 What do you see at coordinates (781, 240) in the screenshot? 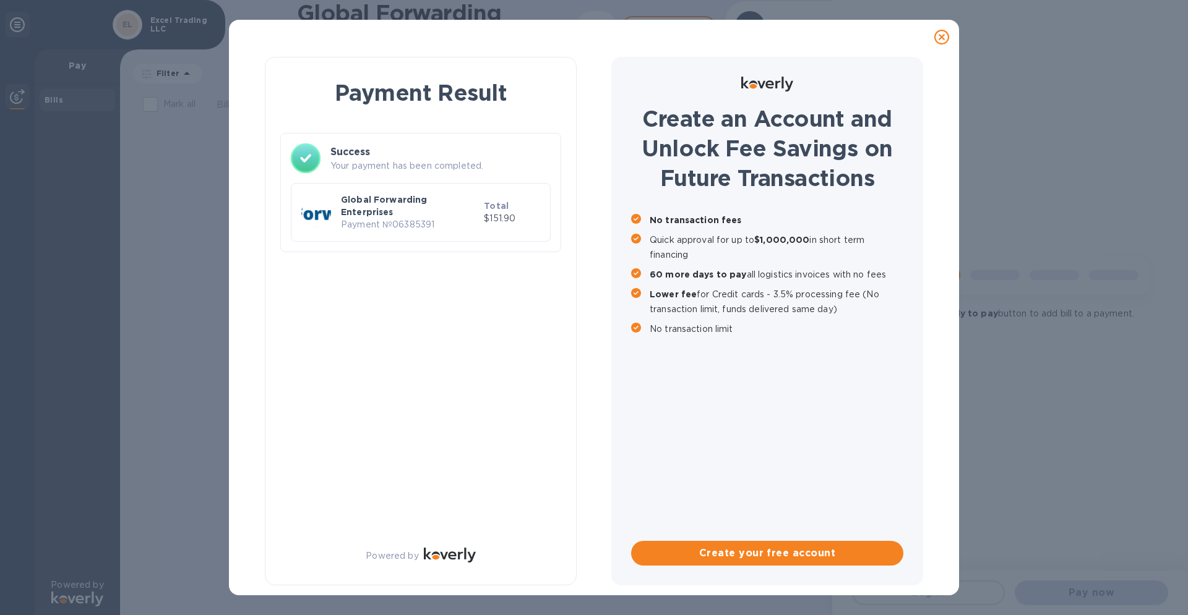
I see `b: $1,000,000` at bounding box center [781, 240].